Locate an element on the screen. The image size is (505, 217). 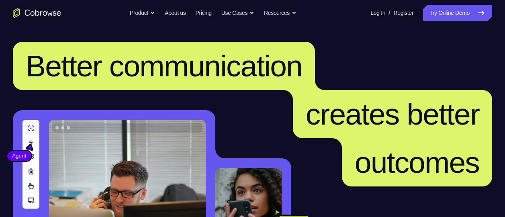
span: outcomes is located at coordinates (417, 162).